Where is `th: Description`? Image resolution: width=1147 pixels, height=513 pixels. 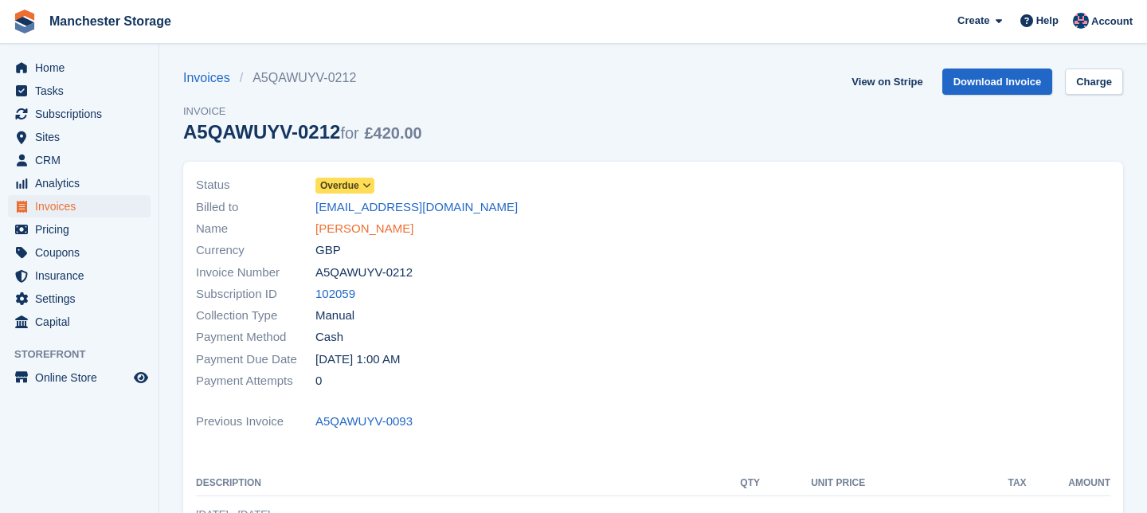 th: Description is located at coordinates (459, 484).